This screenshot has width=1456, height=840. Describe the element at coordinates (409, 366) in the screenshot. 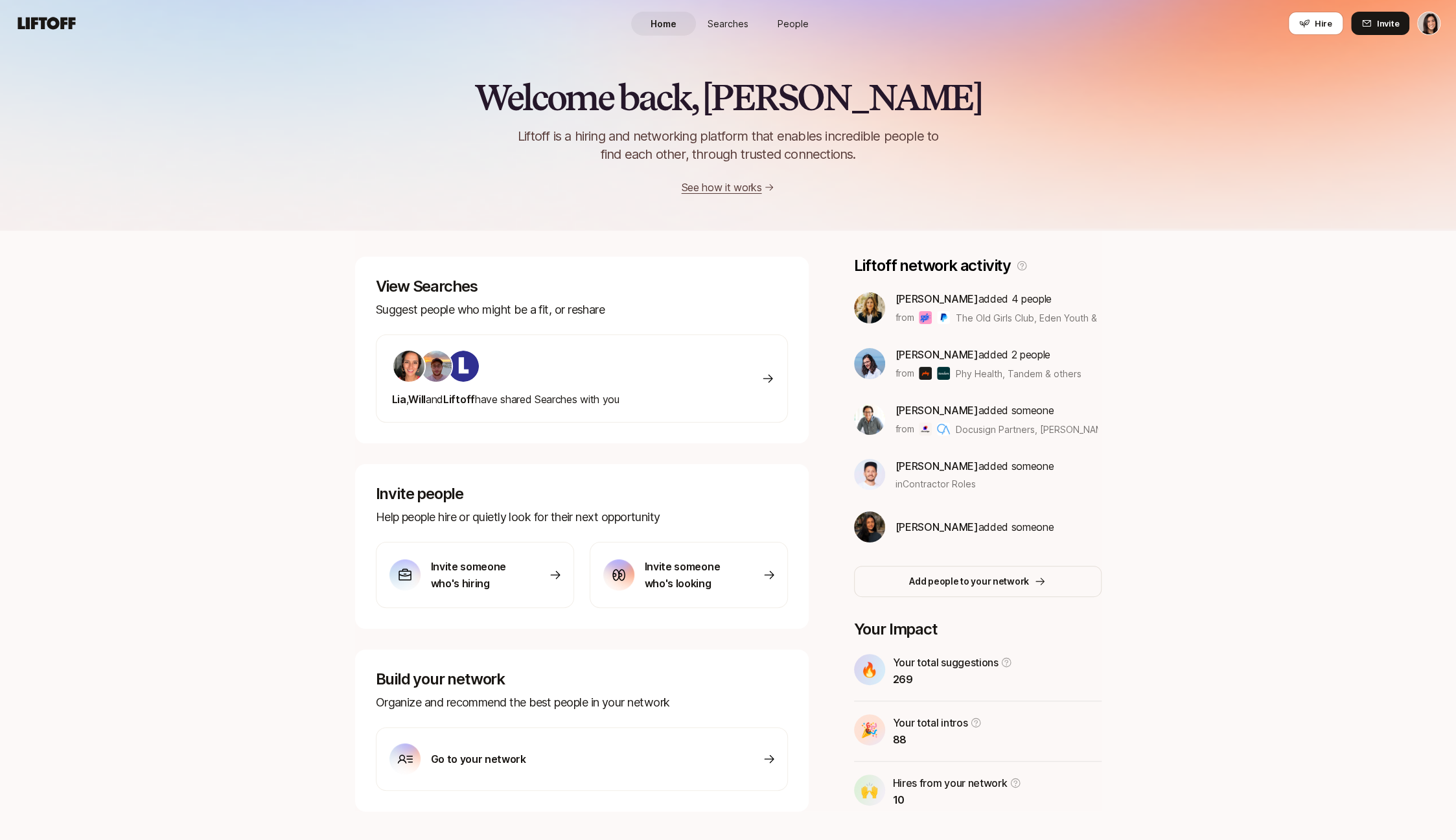

I see `img: 490561b5_2133_45f3_8e39_178badb376a1.jpg` at that location.